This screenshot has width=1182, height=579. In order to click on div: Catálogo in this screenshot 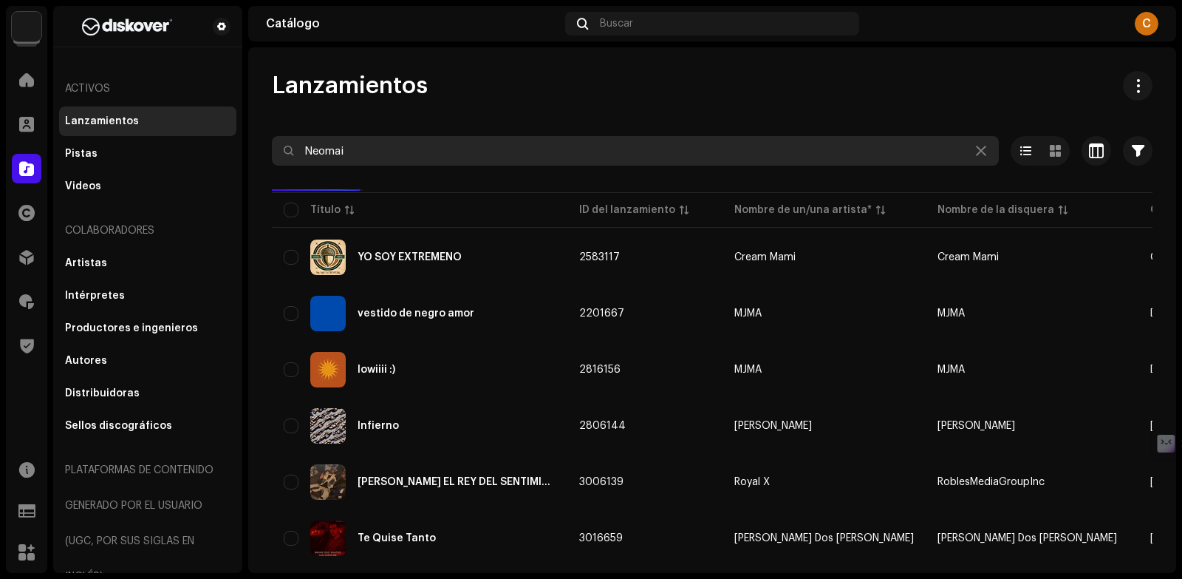, I will do `click(412, 24)`.